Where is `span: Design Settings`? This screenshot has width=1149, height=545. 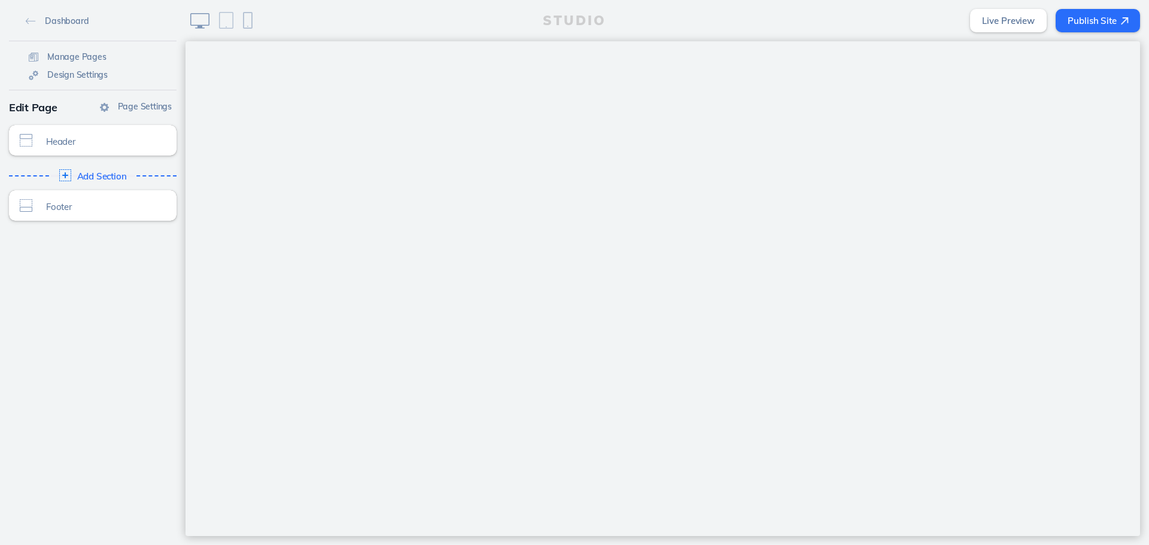
span: Design Settings is located at coordinates (77, 75).